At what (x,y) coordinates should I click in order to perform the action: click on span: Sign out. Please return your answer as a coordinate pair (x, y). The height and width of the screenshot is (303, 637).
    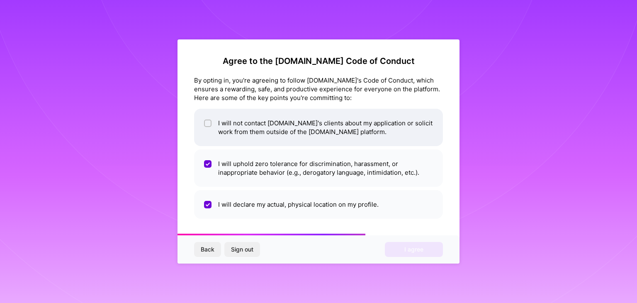
    Looking at the image, I should click on (242, 249).